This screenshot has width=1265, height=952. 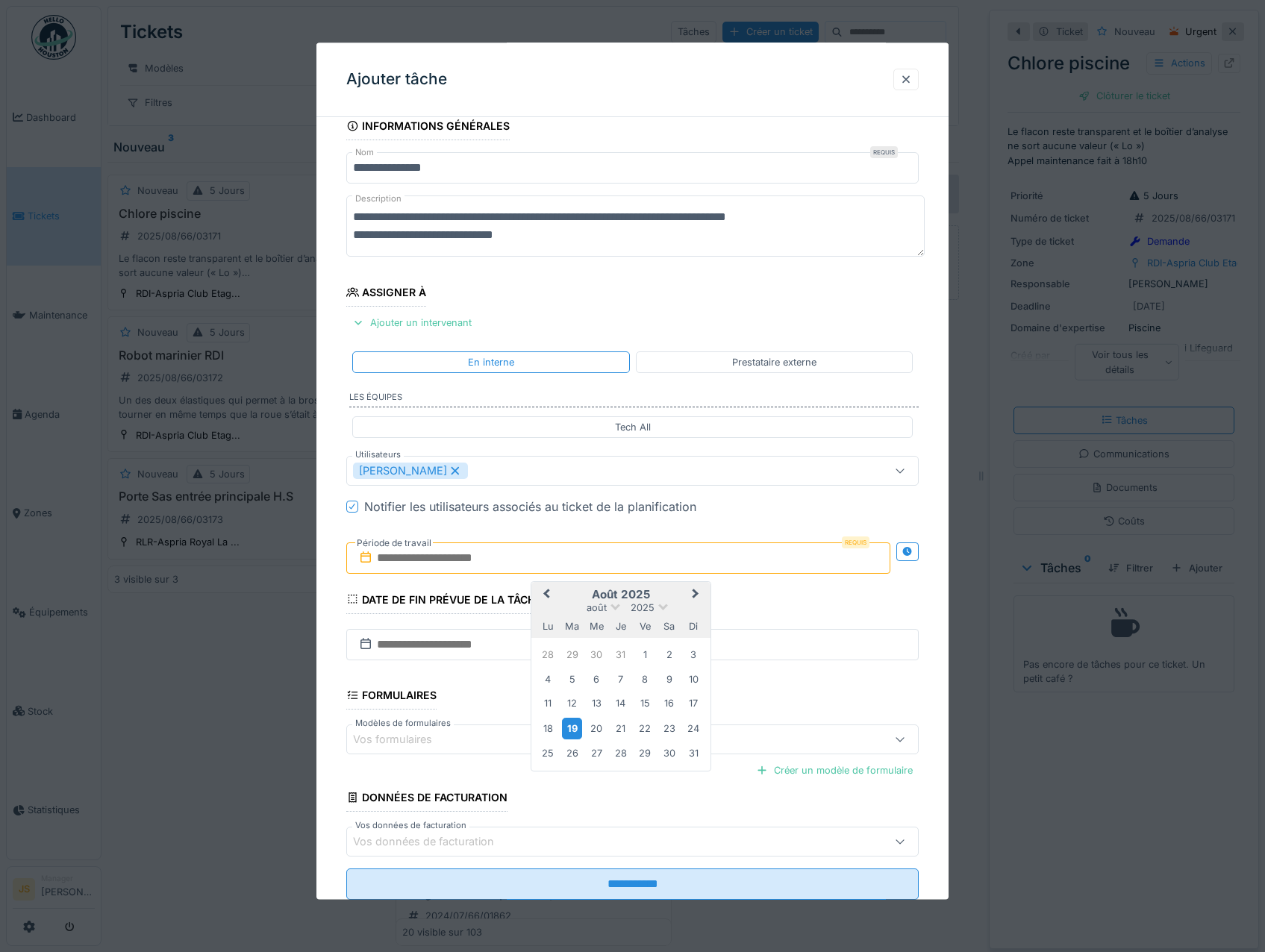 I want to click on div: Formulaires, so click(x=392, y=697).